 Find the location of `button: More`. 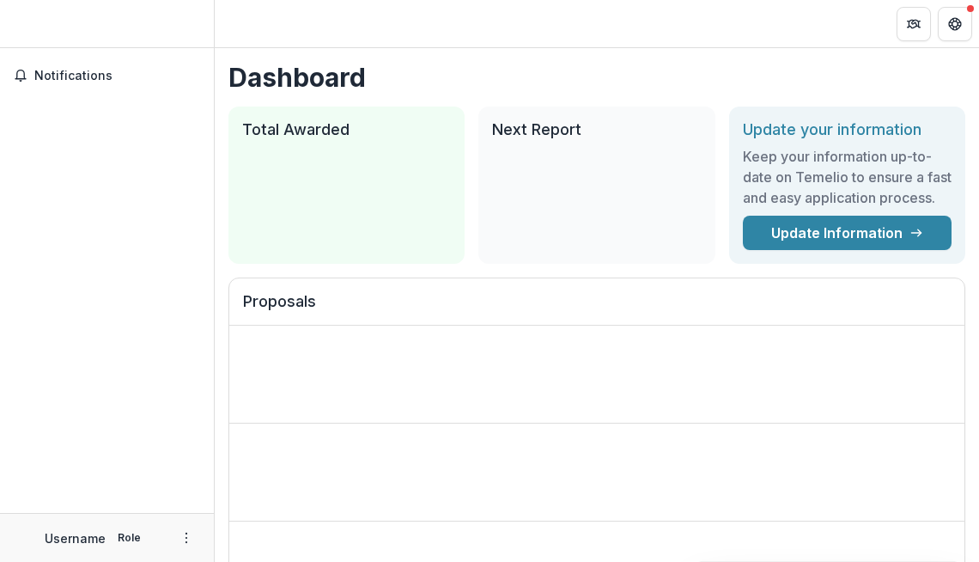

button: More is located at coordinates (186, 537).